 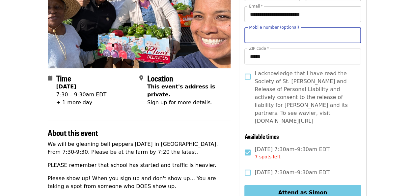 What do you see at coordinates (141, 78) in the screenshot?
I see `i: map-marker-alt icon` at bounding box center [141, 78].